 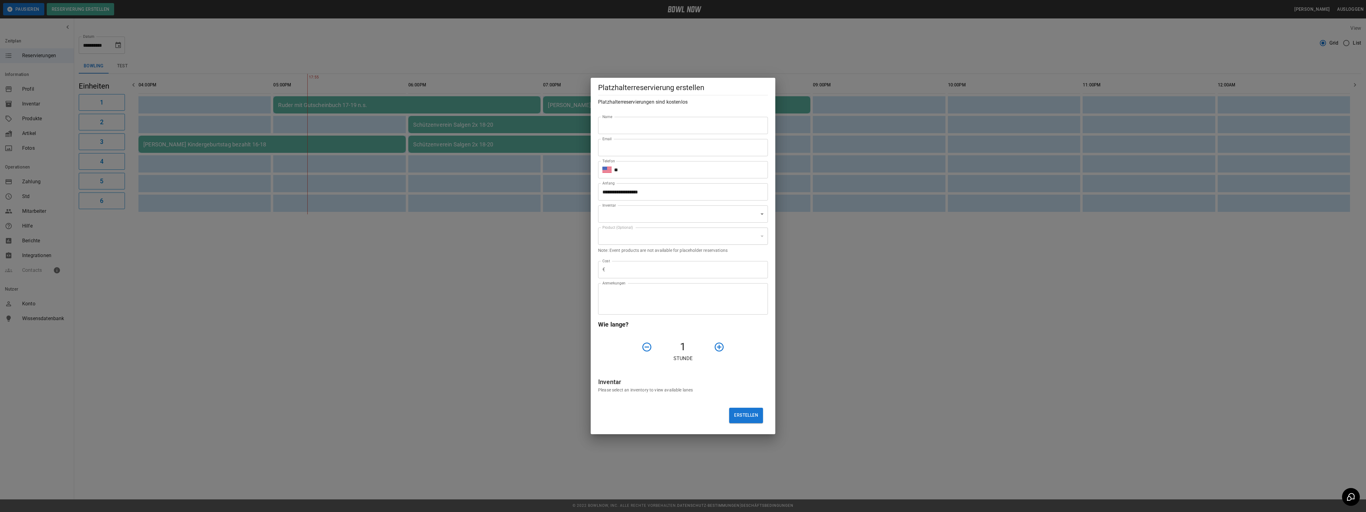 What do you see at coordinates (609, 183) in the screenshot?
I see `label: Anfang` at bounding box center [609, 183].